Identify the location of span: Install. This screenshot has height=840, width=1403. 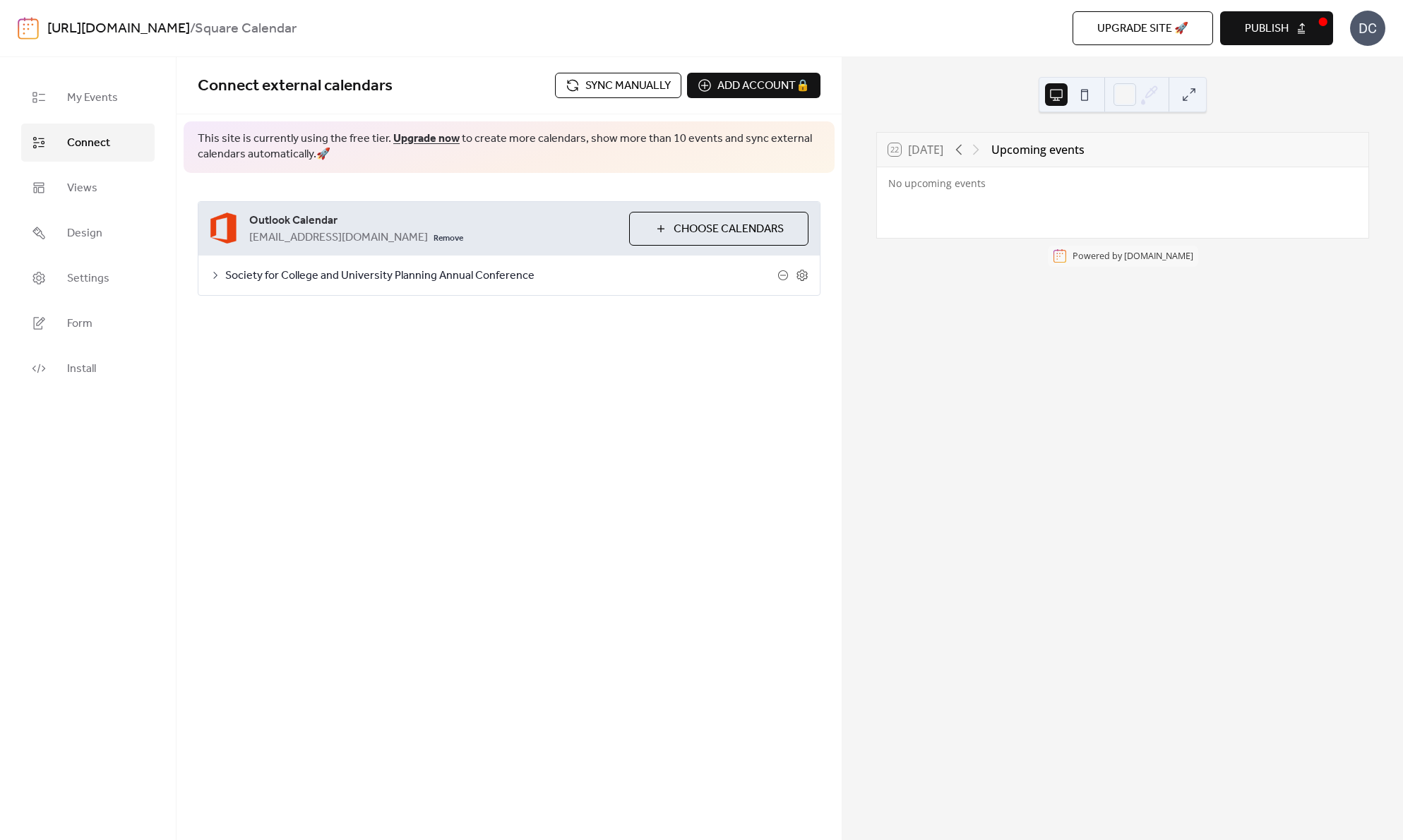
(81, 370).